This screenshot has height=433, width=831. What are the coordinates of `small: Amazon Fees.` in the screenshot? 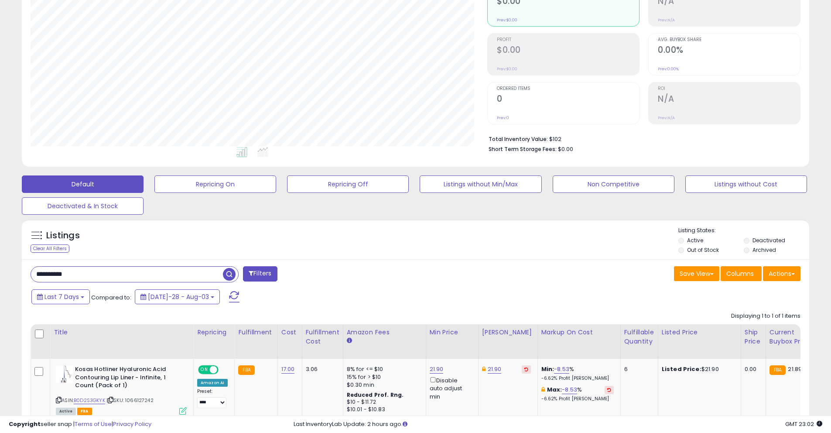 It's located at (349, 341).